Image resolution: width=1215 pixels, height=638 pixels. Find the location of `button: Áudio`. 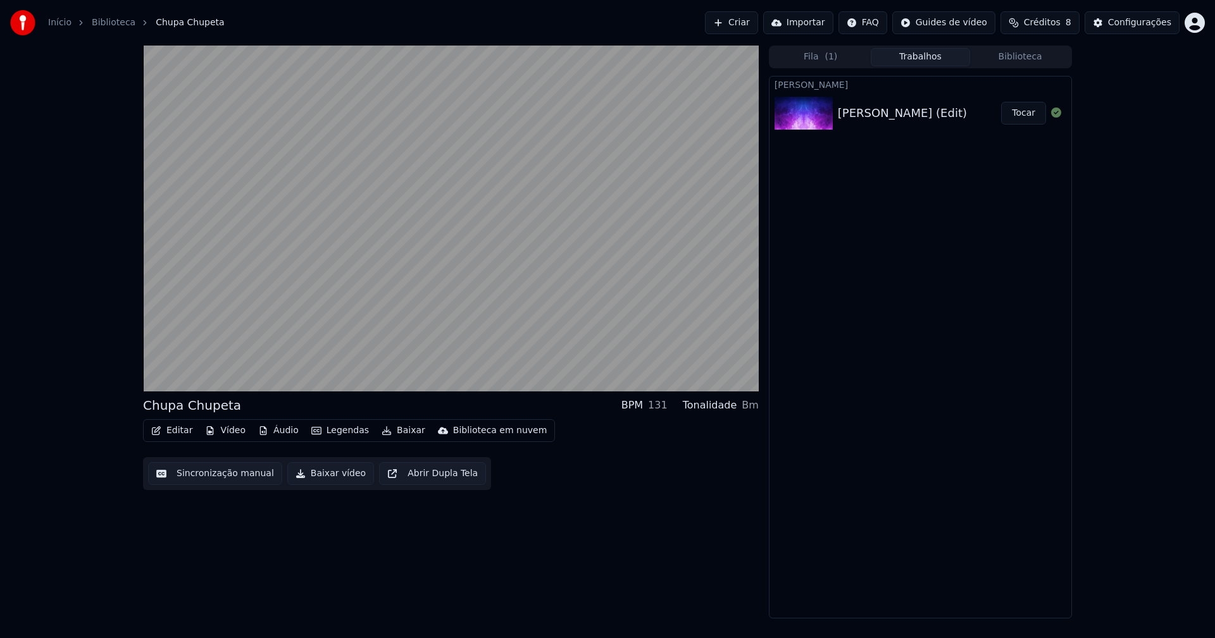

button: Áudio is located at coordinates (278, 431).